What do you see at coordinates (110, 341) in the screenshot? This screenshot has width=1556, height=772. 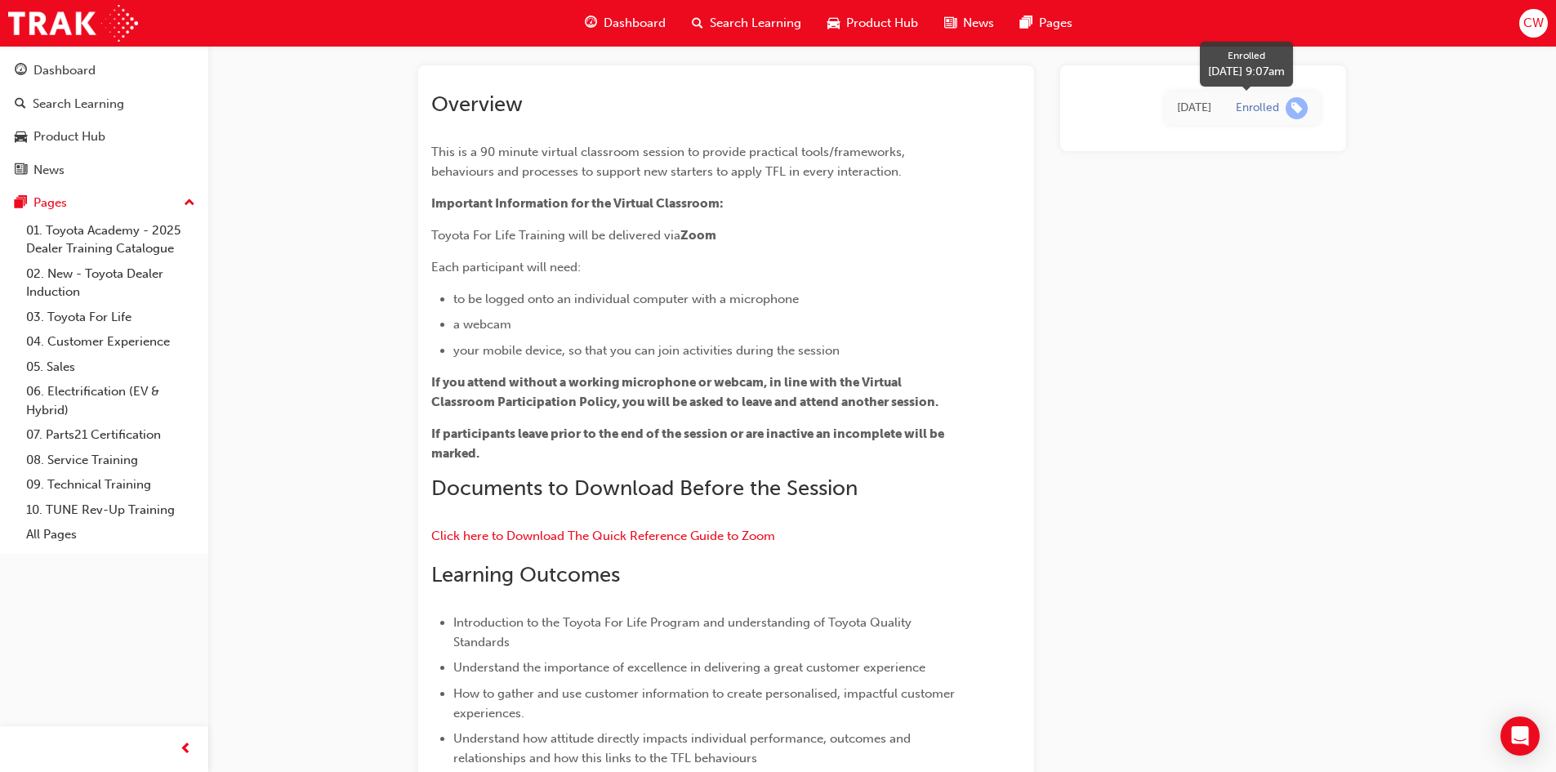 I see `a: 04. Customer Experience` at bounding box center [110, 341].